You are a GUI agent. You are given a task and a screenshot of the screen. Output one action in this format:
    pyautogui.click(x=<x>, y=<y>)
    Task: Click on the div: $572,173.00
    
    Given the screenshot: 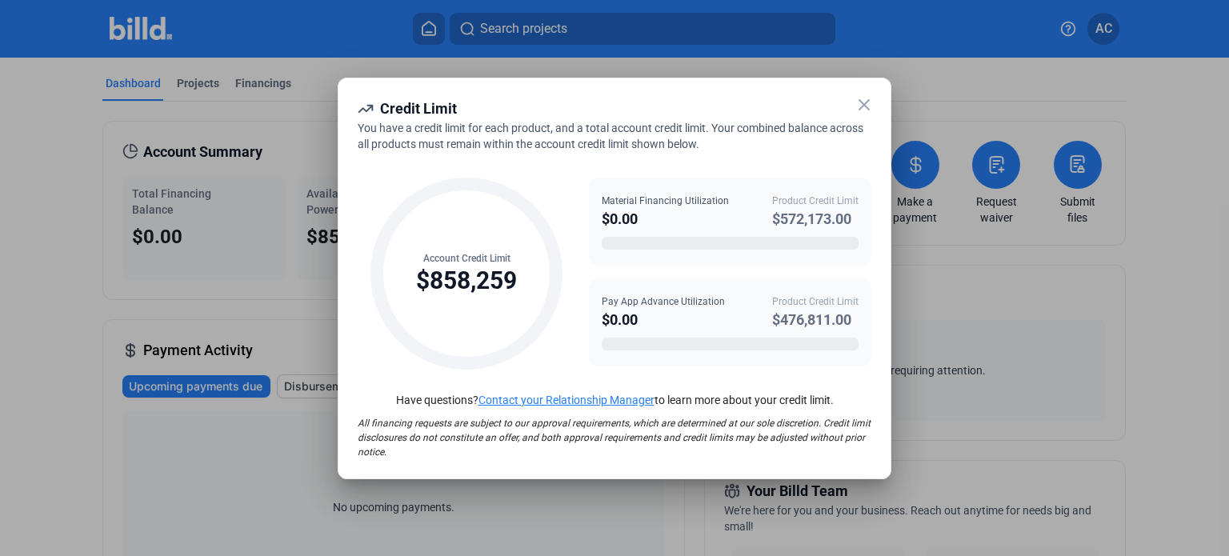 What is the action you would take?
    pyautogui.click(x=815, y=219)
    